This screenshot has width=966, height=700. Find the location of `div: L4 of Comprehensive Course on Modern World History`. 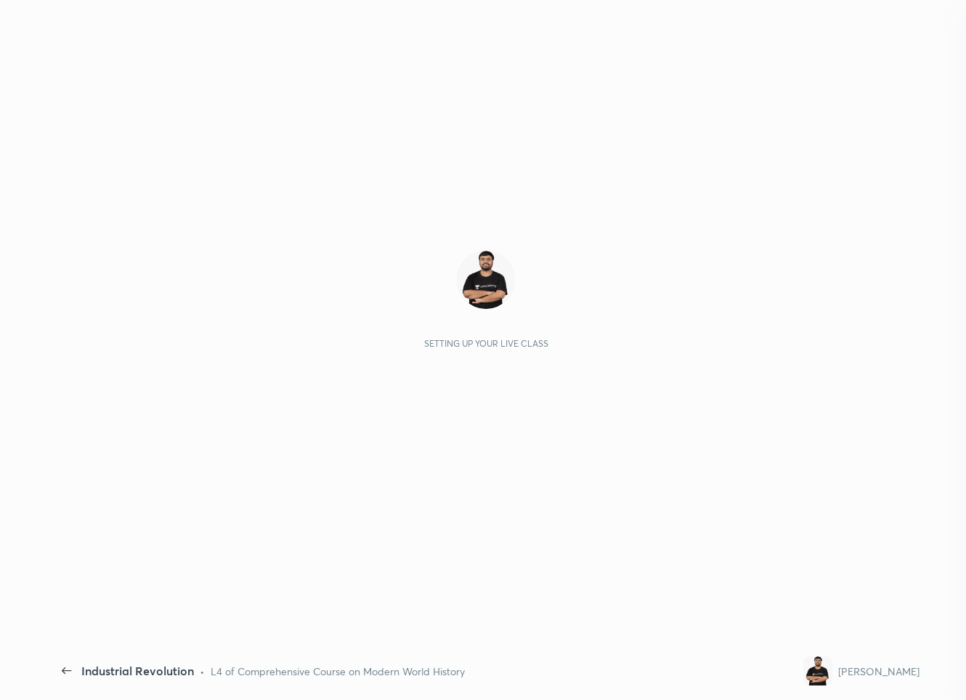

div: L4 of Comprehensive Course on Modern World History is located at coordinates (338, 671).